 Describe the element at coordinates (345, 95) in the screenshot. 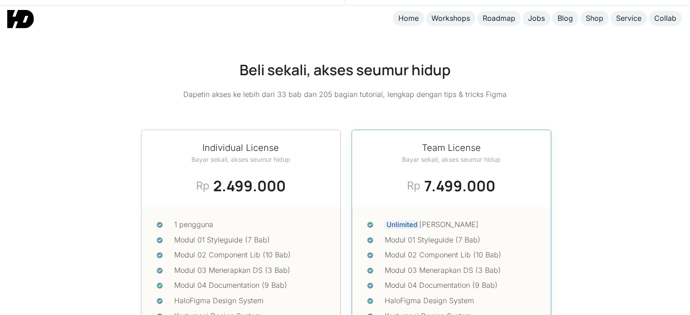

I see `p: Dapetin akses ke lebih dari 33 bab dan 205 bagian tutorial, lengkap dengan tips & tricks Figma` at that location.